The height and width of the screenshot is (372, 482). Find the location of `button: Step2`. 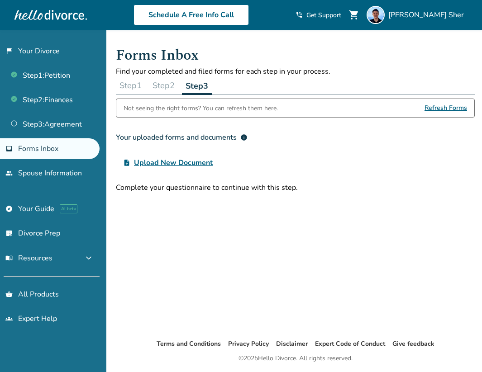

button: Step2 is located at coordinates (163, 86).